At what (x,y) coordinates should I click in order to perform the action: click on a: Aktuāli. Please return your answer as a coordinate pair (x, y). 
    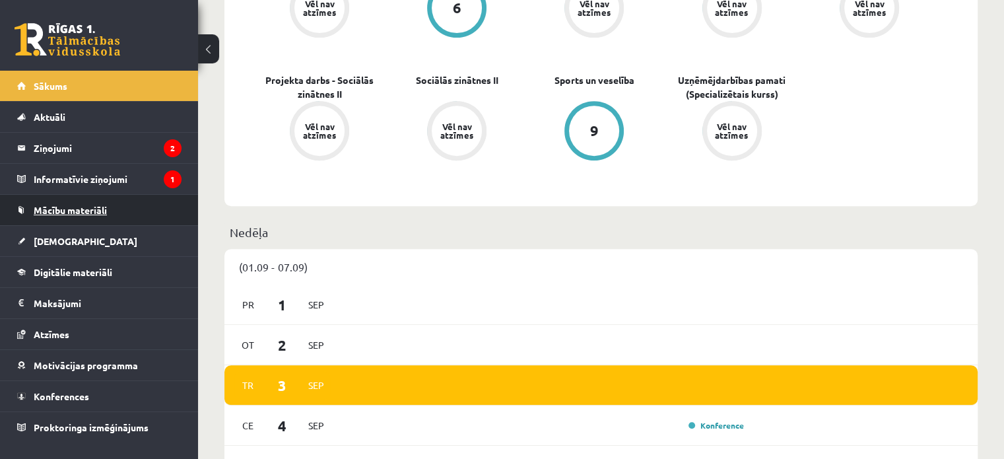
    Looking at the image, I should click on (99, 117).